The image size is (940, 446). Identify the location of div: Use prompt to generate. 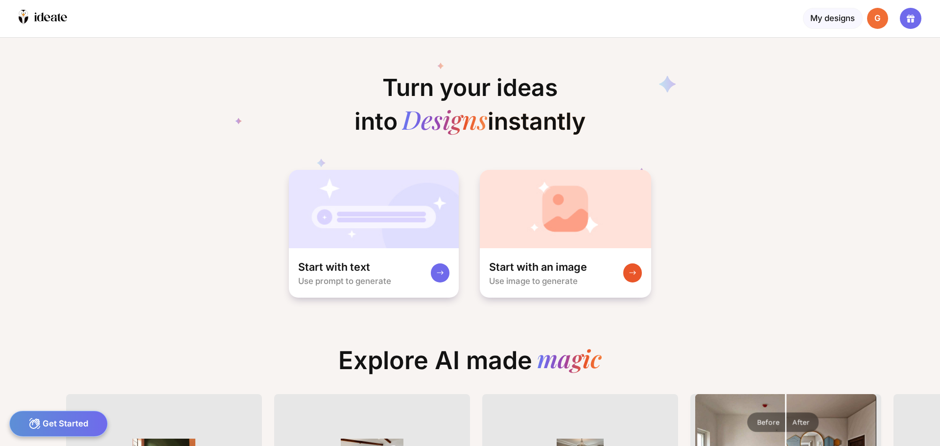
(345, 281).